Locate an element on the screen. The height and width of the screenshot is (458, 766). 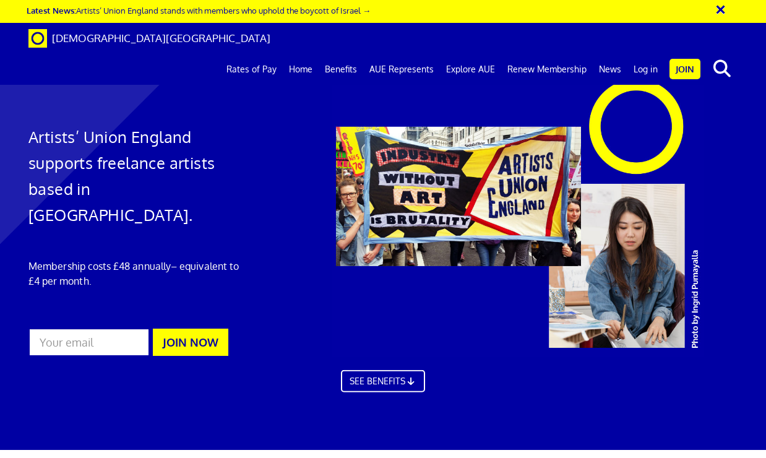
button: search is located at coordinates (721, 69).